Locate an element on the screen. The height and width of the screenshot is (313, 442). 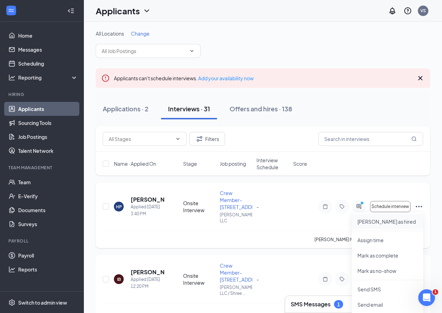
svg: Collapse is located at coordinates (71, 11).